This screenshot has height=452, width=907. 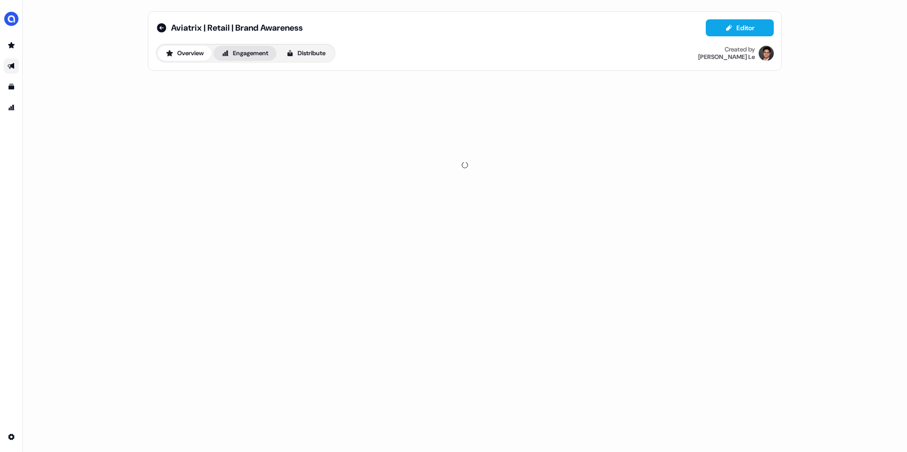 I want to click on a: Go to templates, so click(x=11, y=87).